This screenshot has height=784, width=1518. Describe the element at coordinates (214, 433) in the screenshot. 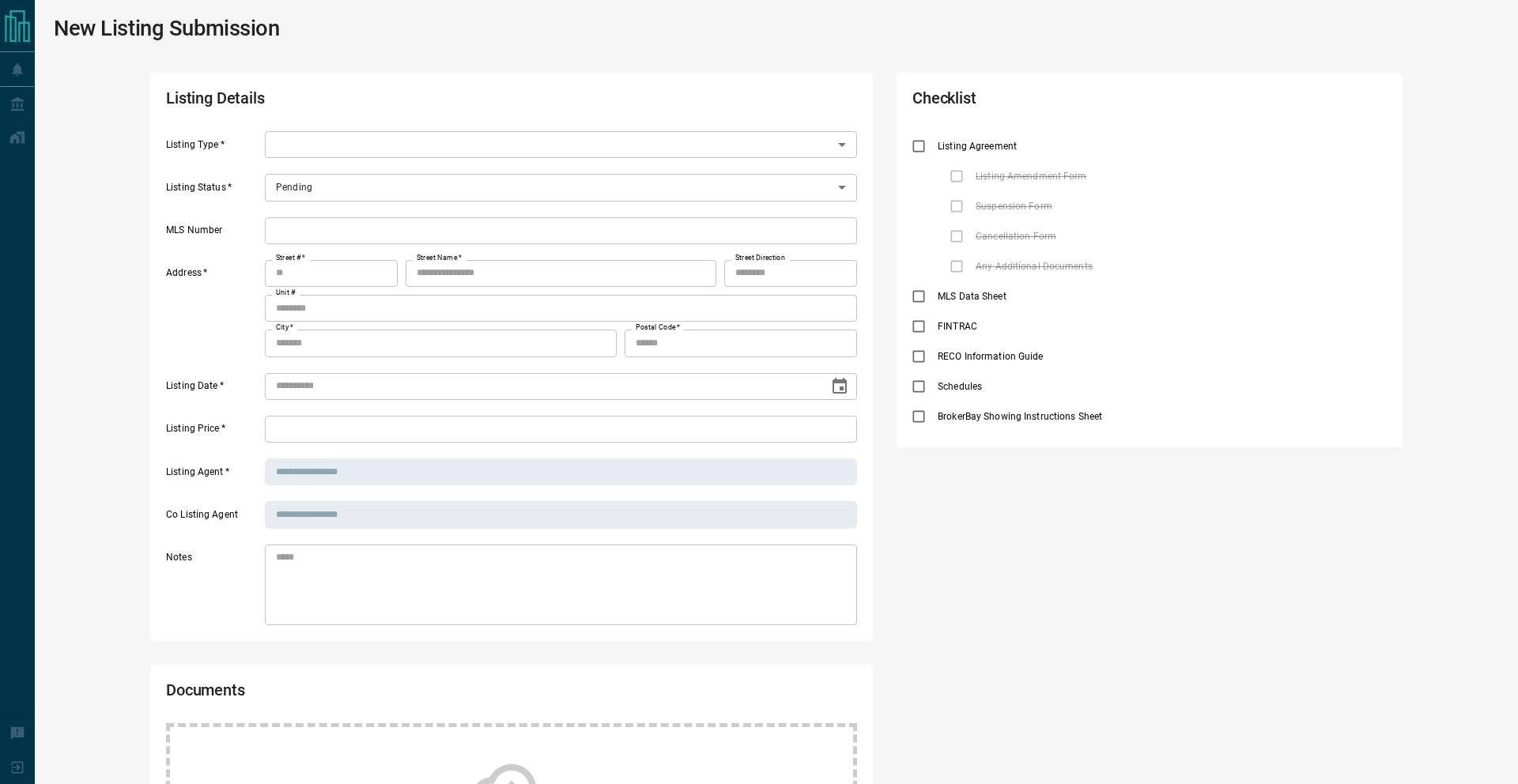

I see `label: Listing Price` at that location.